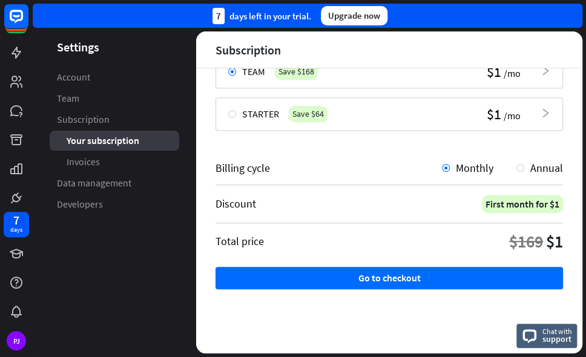  I want to click on a: Data management, so click(114, 183).